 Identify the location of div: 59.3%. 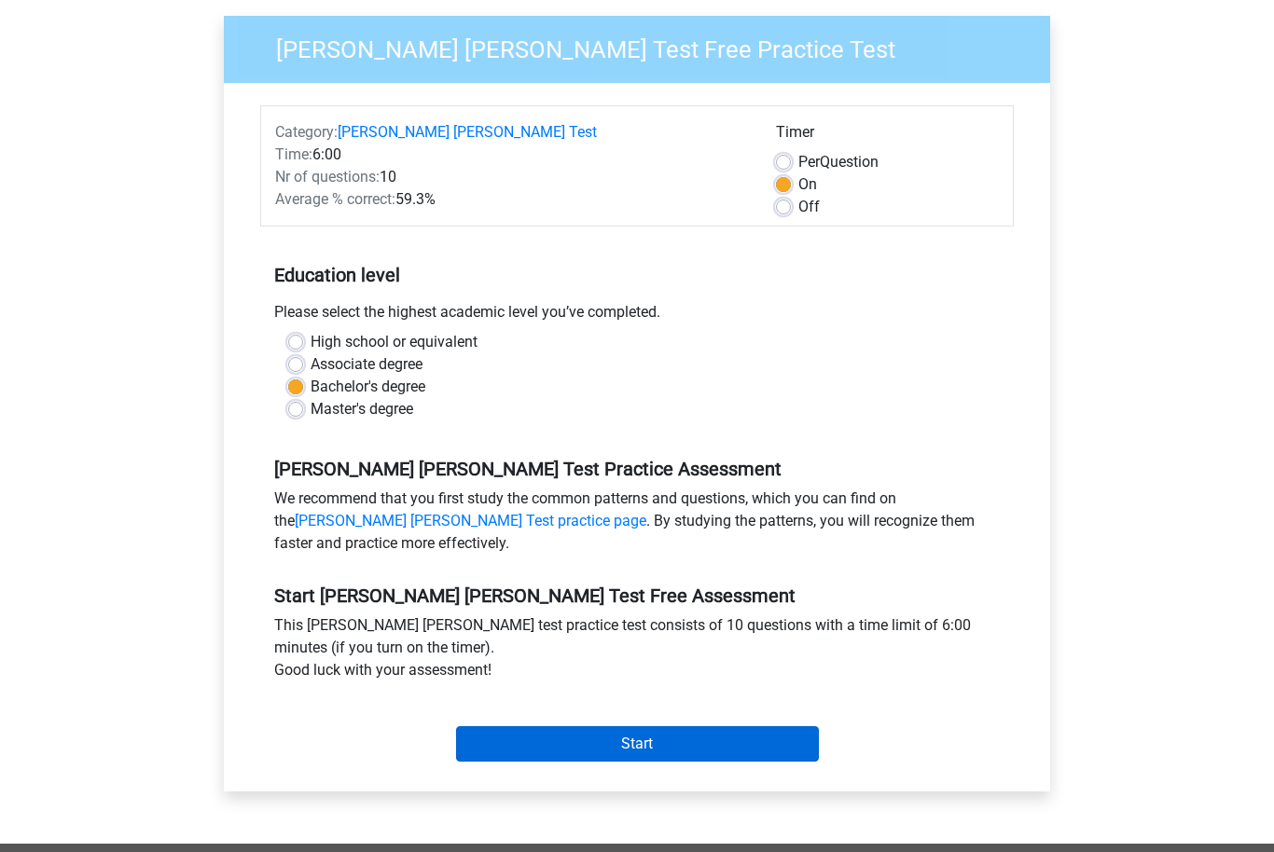
(511, 200).